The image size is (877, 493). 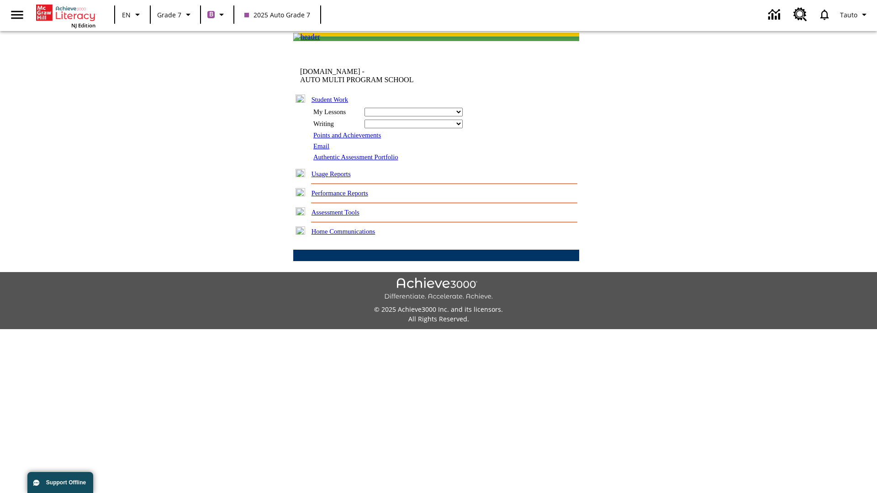 What do you see at coordinates (83, 25) in the screenshot?
I see `span: NJ Edition` at bounding box center [83, 25].